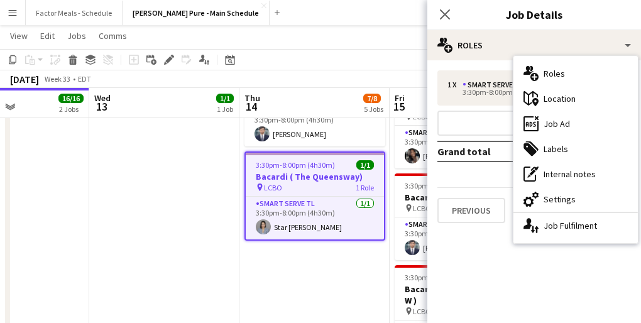  I want to click on div: Job Fulfilment, so click(575, 226).